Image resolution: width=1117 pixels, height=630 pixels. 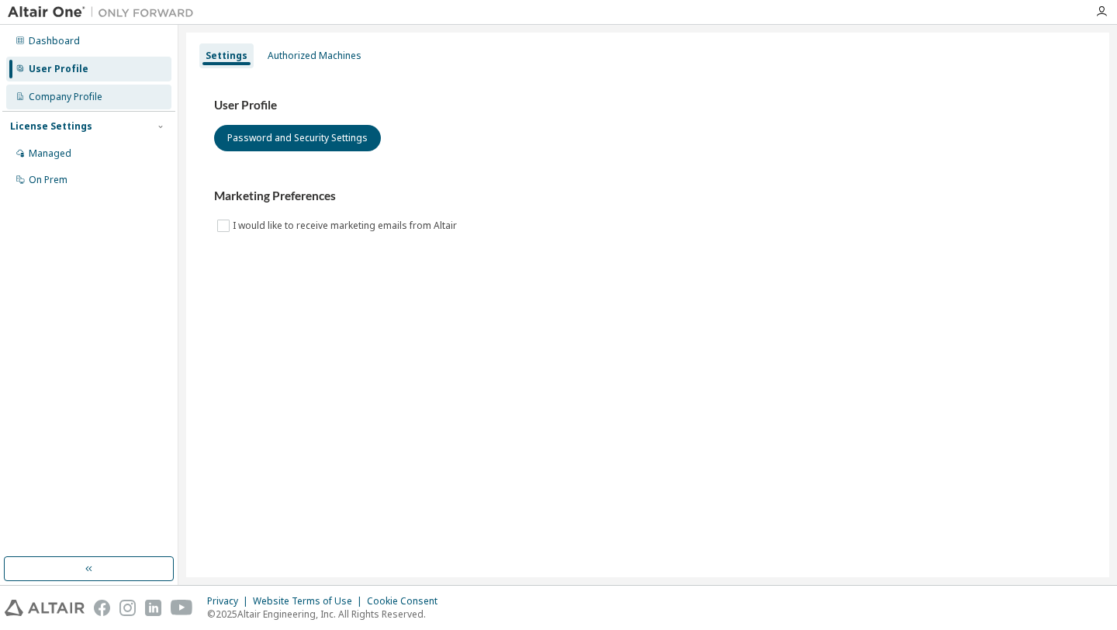 What do you see at coordinates (127, 607) in the screenshot?
I see `img: instagram.svg` at bounding box center [127, 607].